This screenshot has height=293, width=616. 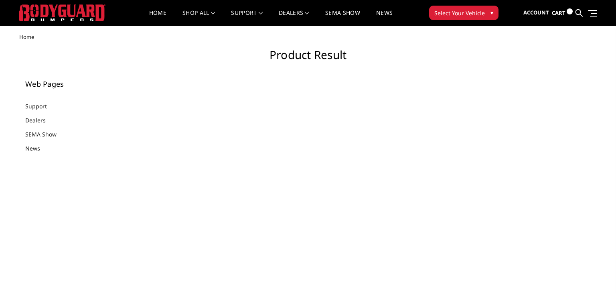 What do you see at coordinates (463, 13) in the screenshot?
I see `button: Select Your Vehicle` at bounding box center [463, 13].